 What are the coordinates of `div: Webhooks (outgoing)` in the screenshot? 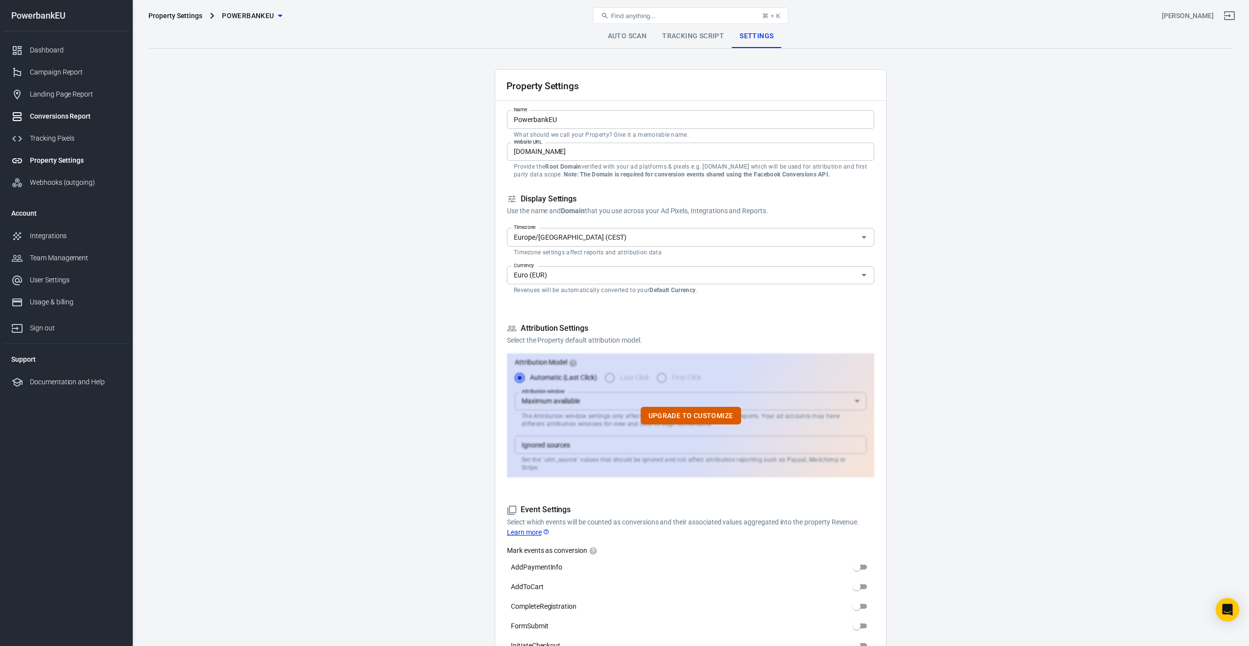 It's located at (75, 182).